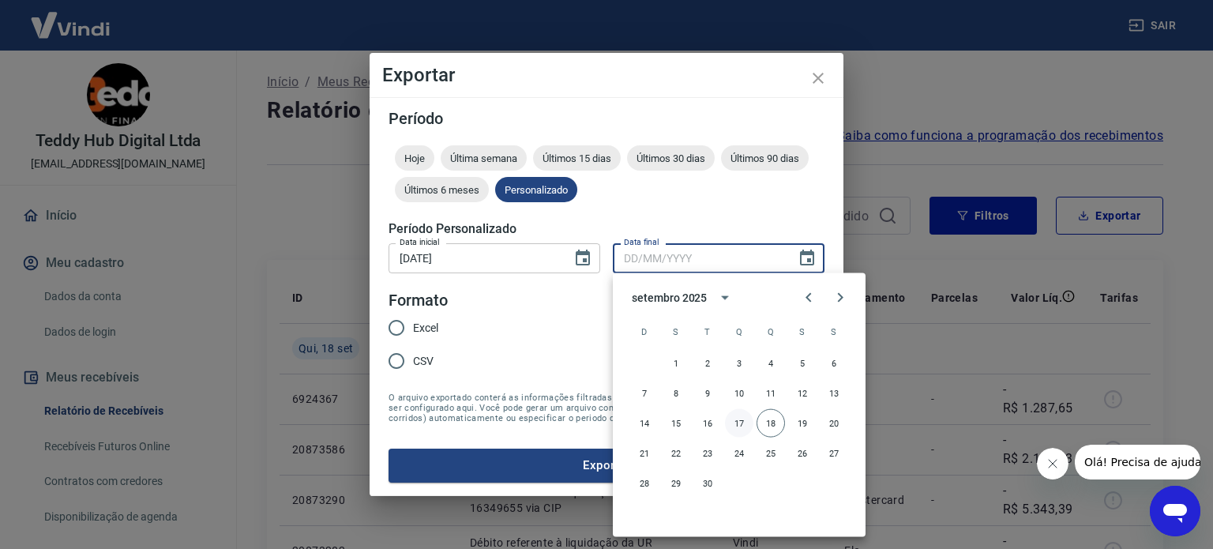 The image size is (1213, 549). I want to click on div: Última semana, so click(483, 158).